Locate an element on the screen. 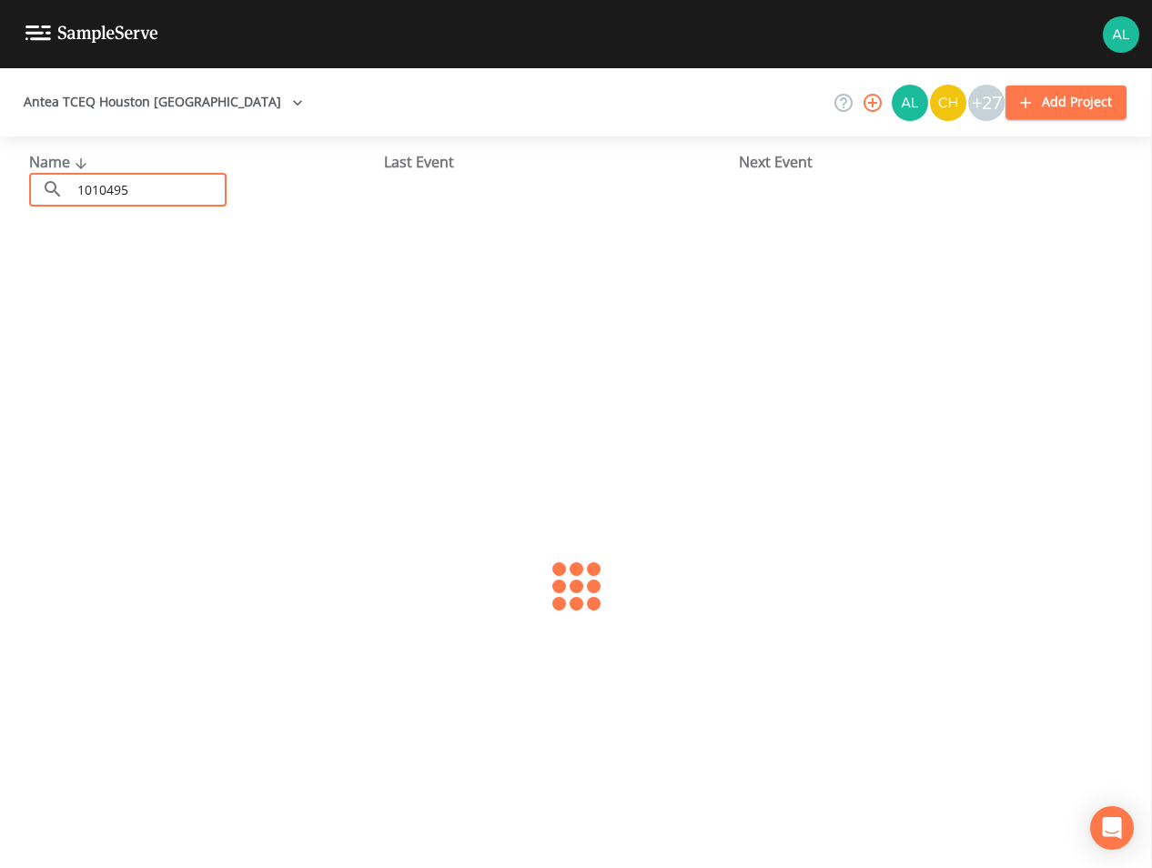 The image size is (1152, 868). div: Next Event is located at coordinates (916, 162).